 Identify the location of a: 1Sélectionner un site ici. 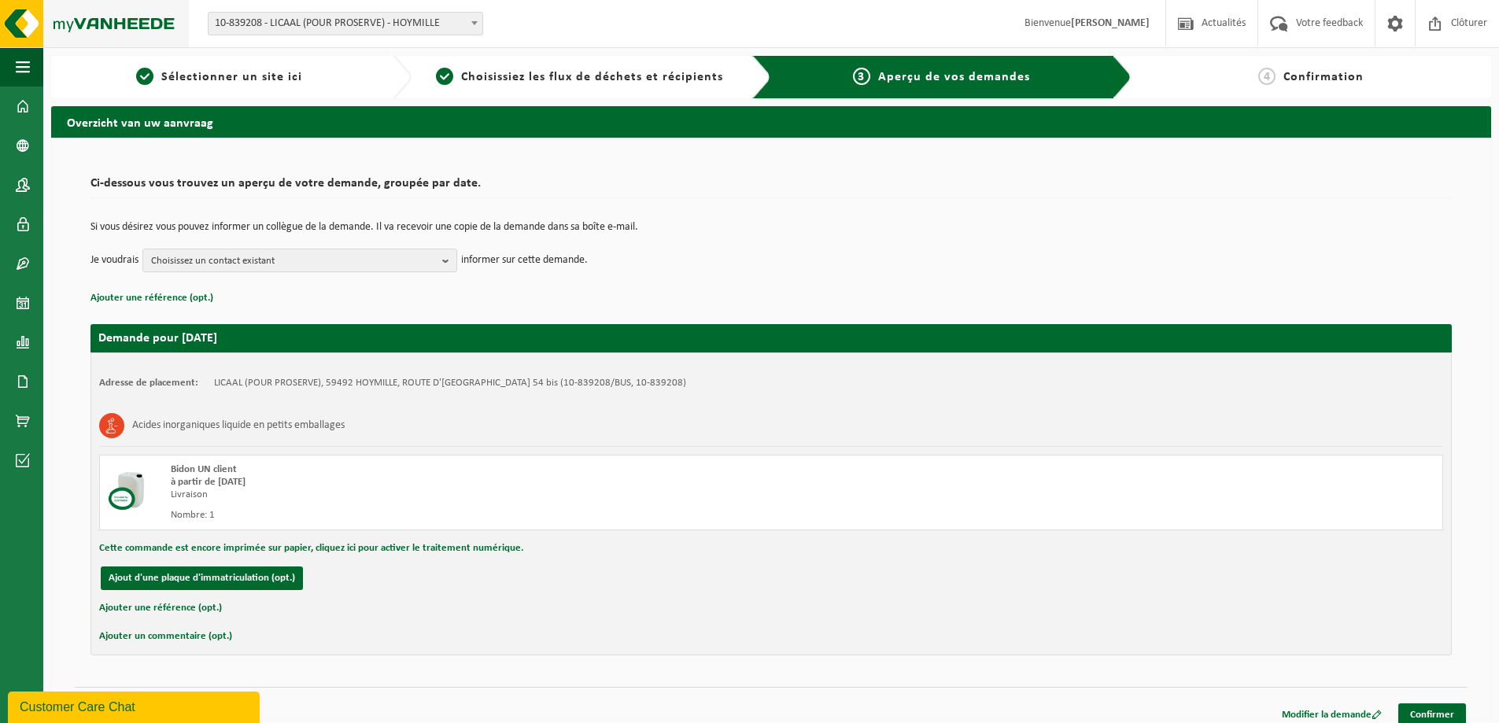
(219, 77).